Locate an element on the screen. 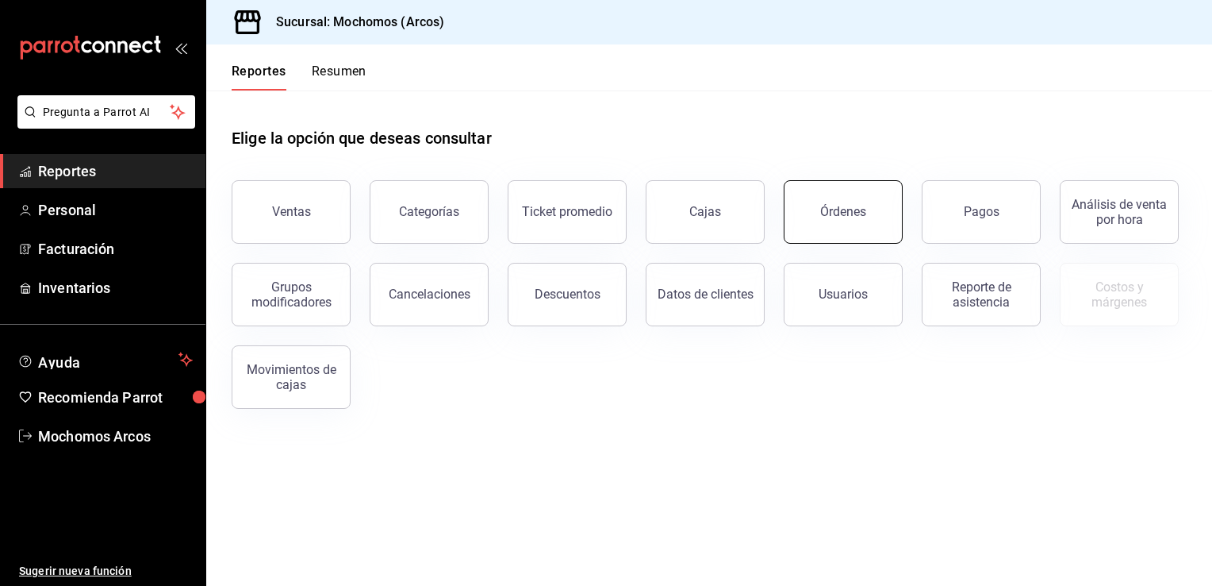  button: Análisis de venta por hora is located at coordinates (1120, 212).